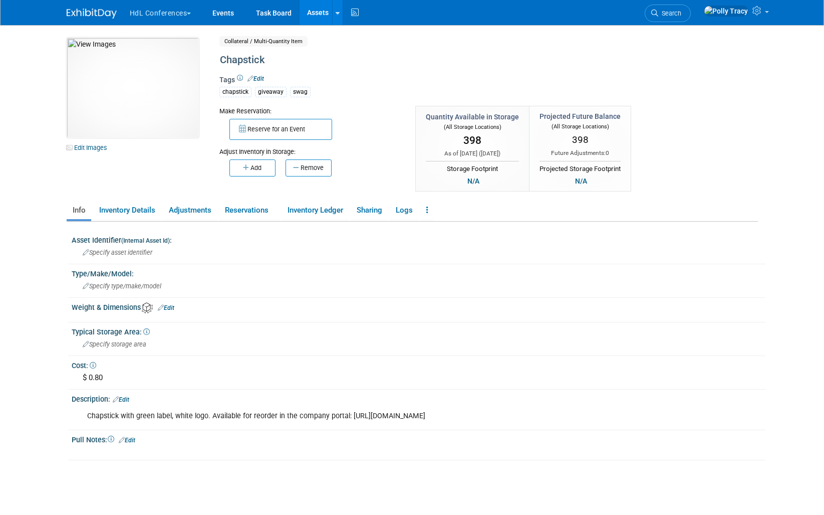  What do you see at coordinates (117, 252) in the screenshot?
I see `span: Specify asset identifier` at bounding box center [117, 252].